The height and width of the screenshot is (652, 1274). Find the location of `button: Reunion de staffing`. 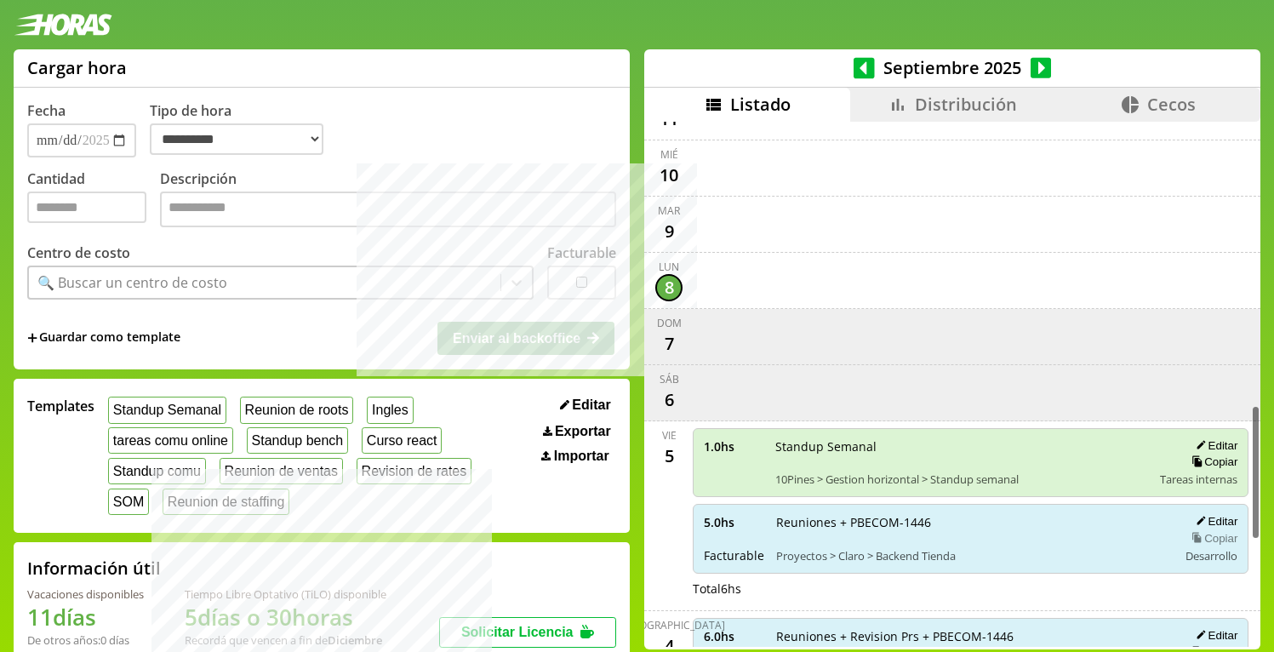

button: Reunion de staffing is located at coordinates (226, 501).